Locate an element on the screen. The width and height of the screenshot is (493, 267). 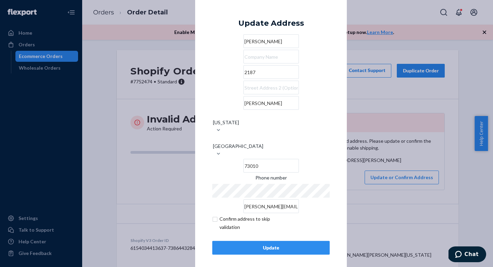
div: Update is located at coordinates (271, 247).